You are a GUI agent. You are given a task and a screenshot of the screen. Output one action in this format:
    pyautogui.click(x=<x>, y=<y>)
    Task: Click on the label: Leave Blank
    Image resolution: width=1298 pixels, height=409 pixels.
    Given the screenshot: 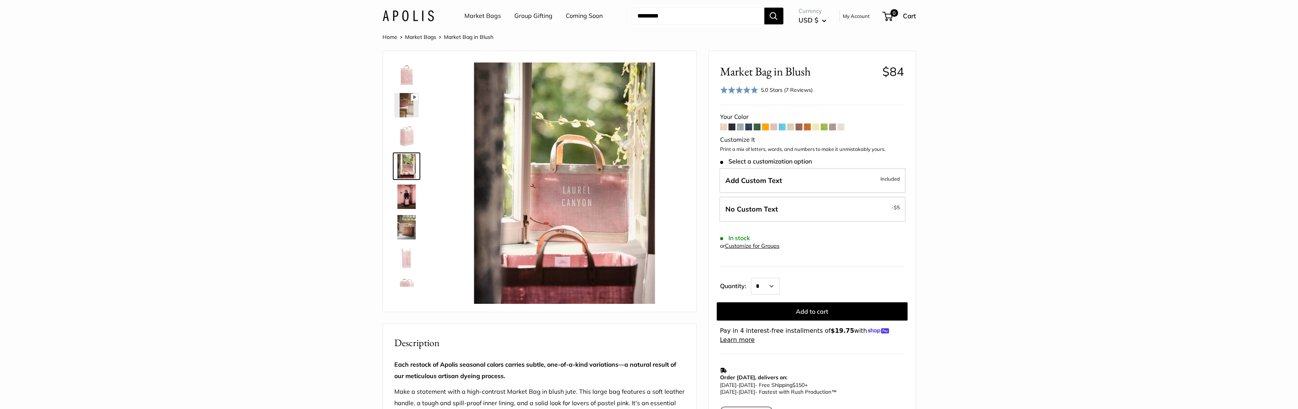 What is the action you would take?
    pyautogui.click(x=812, y=209)
    